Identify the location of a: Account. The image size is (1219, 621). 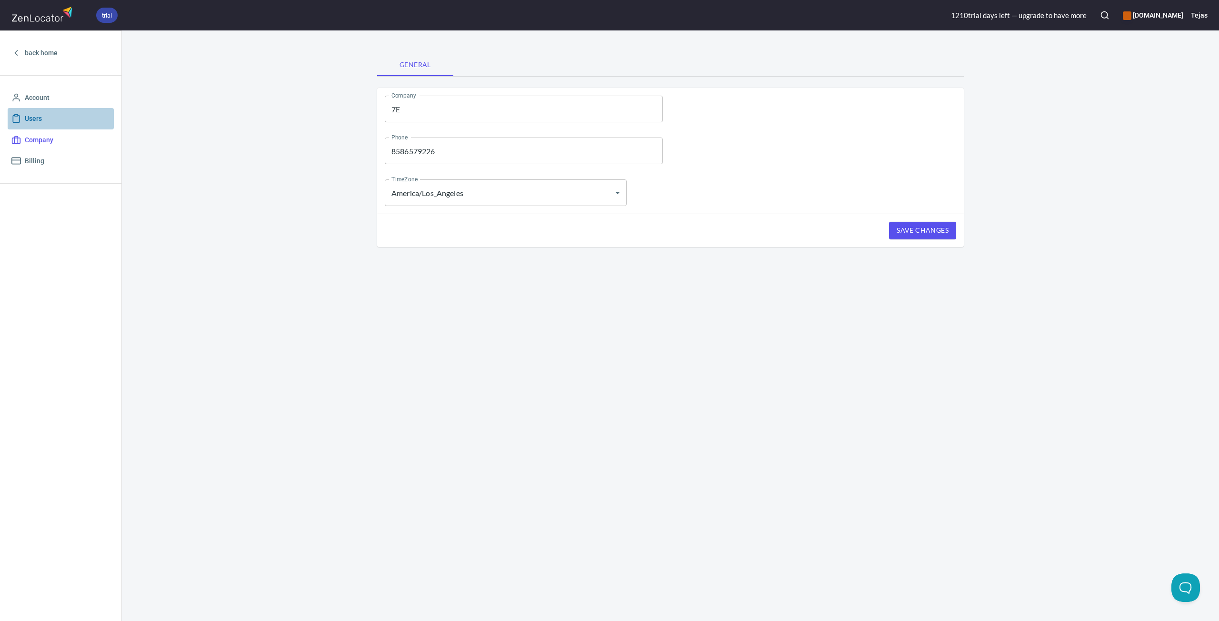
(60, 98).